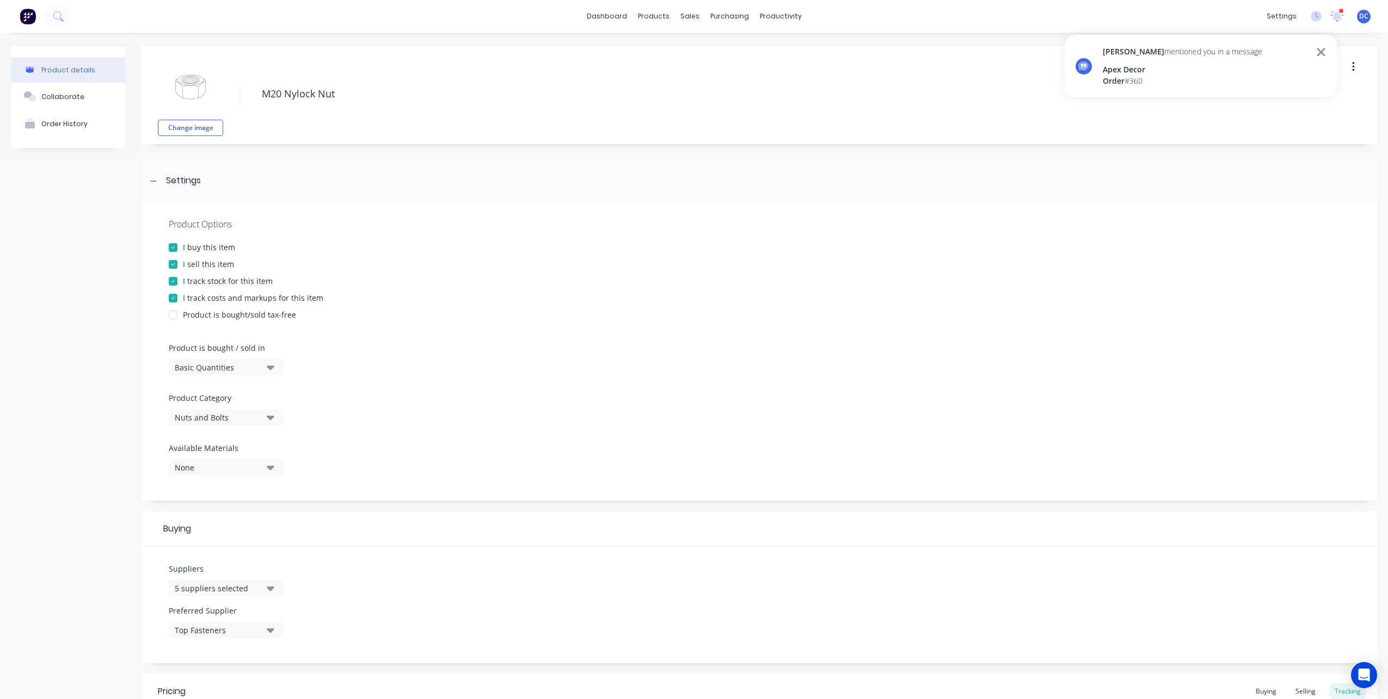  Describe the element at coordinates (190, 95) in the screenshot. I see `div: fileChange image` at that location.